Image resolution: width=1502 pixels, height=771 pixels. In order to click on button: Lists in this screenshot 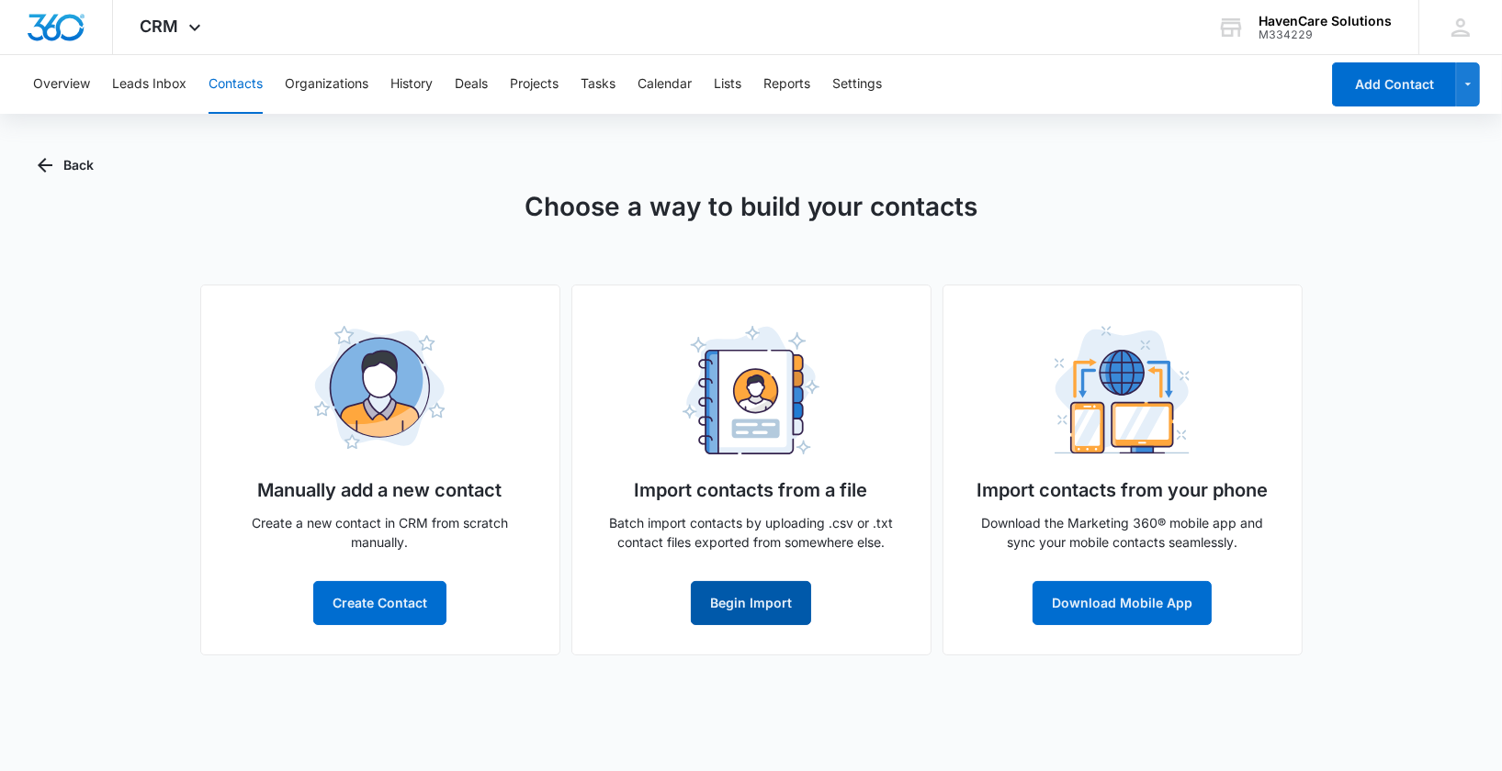, I will do `click(727, 84)`.